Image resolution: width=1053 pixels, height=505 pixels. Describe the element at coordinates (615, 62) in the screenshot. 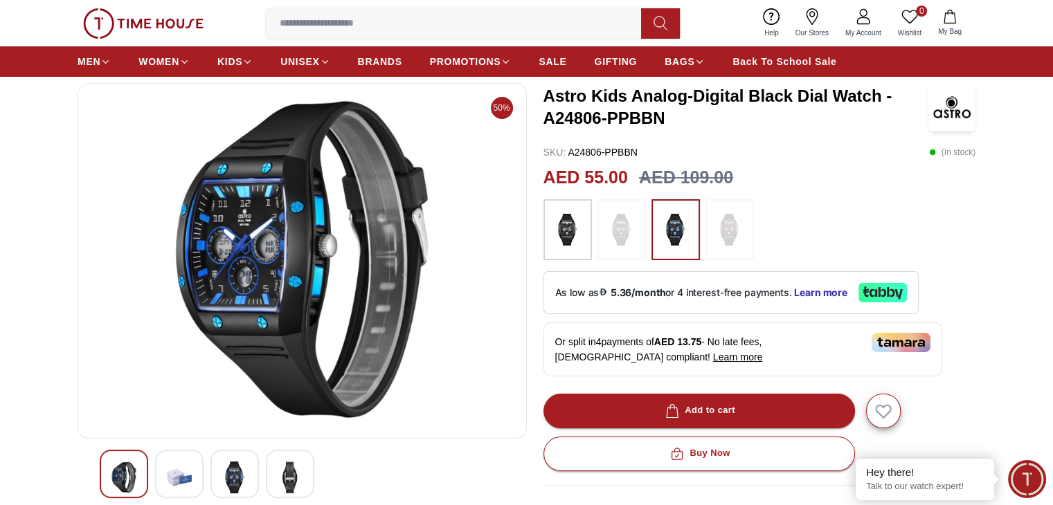

I see `a: GIFTING` at that location.